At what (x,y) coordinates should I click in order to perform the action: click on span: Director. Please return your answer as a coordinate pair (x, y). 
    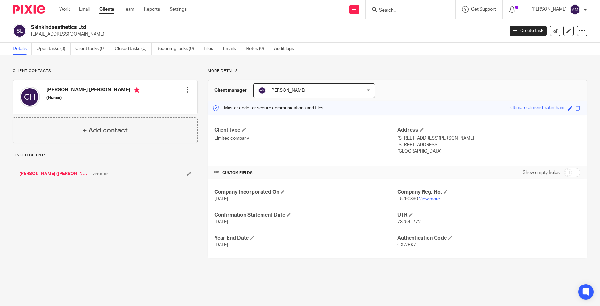
    Looking at the image, I should click on (100, 174).